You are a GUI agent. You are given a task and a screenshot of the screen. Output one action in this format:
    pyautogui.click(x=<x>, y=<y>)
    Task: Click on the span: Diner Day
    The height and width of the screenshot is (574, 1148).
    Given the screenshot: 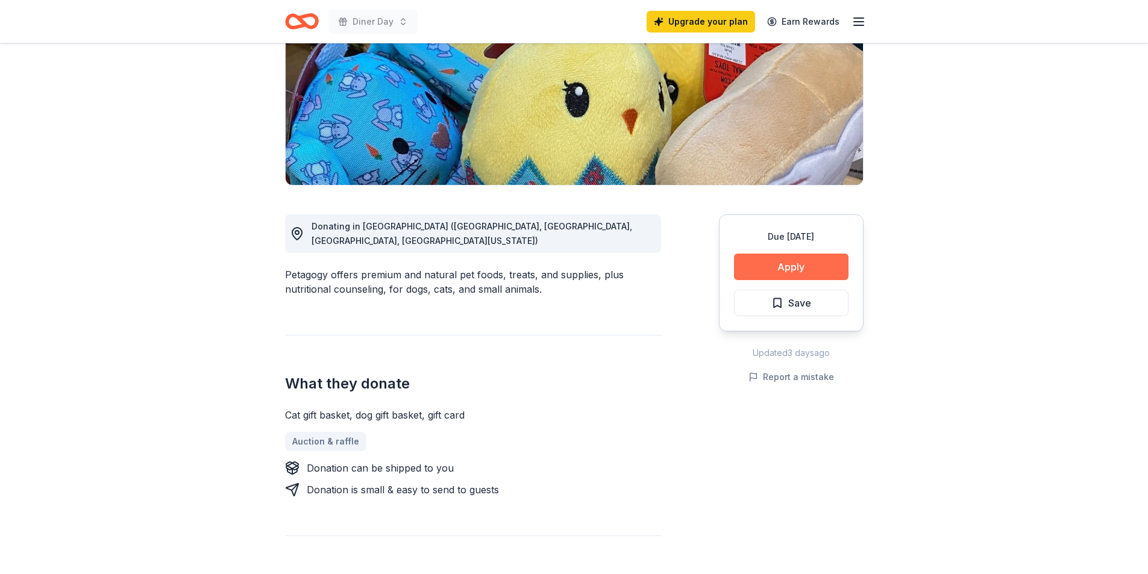 What is the action you would take?
    pyautogui.click(x=373, y=22)
    